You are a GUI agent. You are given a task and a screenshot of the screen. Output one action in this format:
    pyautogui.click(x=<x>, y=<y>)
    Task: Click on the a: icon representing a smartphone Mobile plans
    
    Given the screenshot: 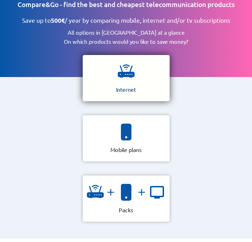 What is the action you would take?
    pyautogui.click(x=126, y=138)
    